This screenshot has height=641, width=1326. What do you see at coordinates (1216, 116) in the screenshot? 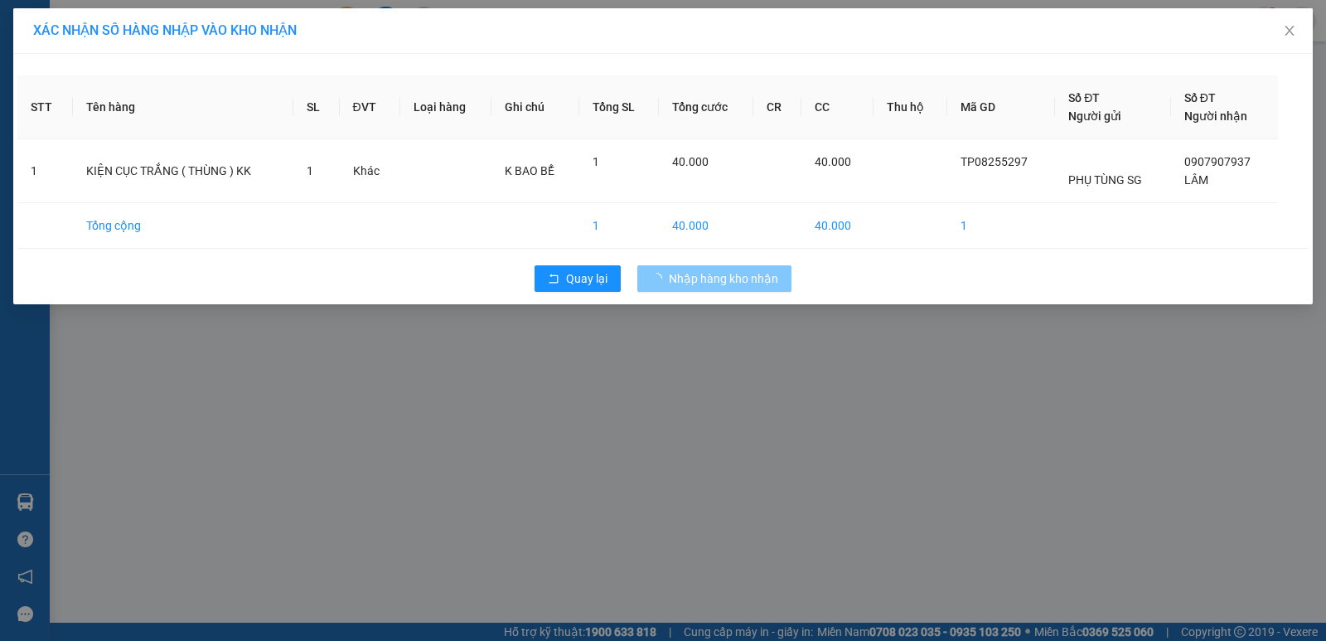
I see `span: Người nhận` at bounding box center [1216, 116].